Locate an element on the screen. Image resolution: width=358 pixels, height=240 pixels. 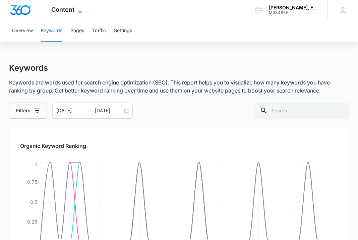
tspan: 0.5 is located at coordinates (34, 202).